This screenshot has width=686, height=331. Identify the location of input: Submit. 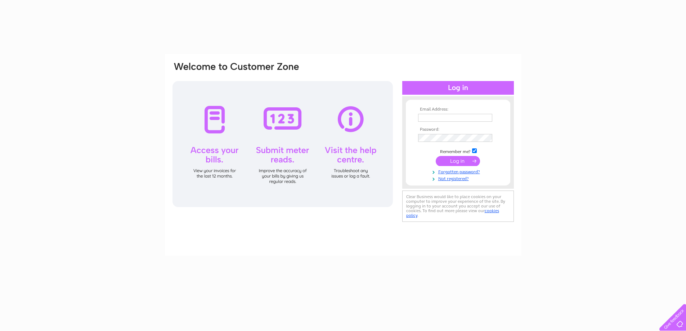
(458, 161).